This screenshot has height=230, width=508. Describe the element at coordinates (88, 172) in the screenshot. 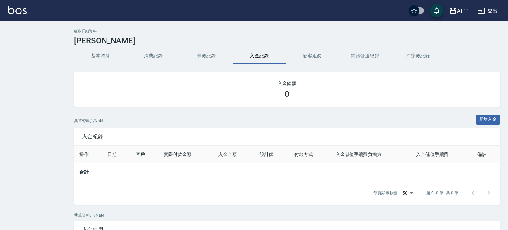

I see `td: 合計` at that location.